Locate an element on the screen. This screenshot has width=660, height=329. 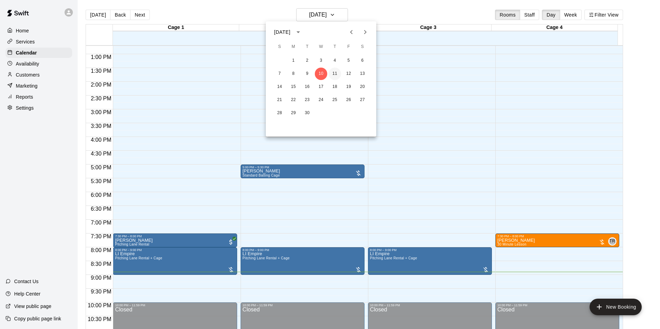
button: 16 is located at coordinates (307, 87).